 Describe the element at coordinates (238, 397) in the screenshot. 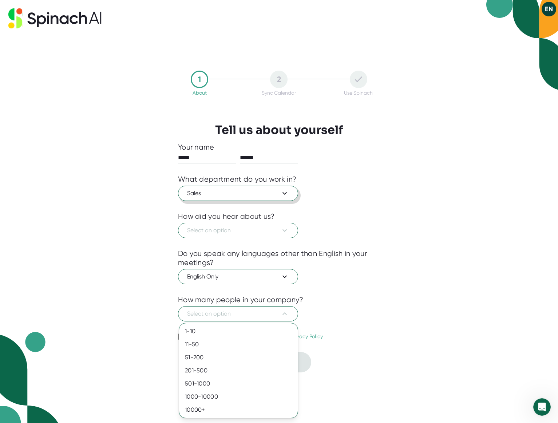

I see `div: 1000-10000` at that location.